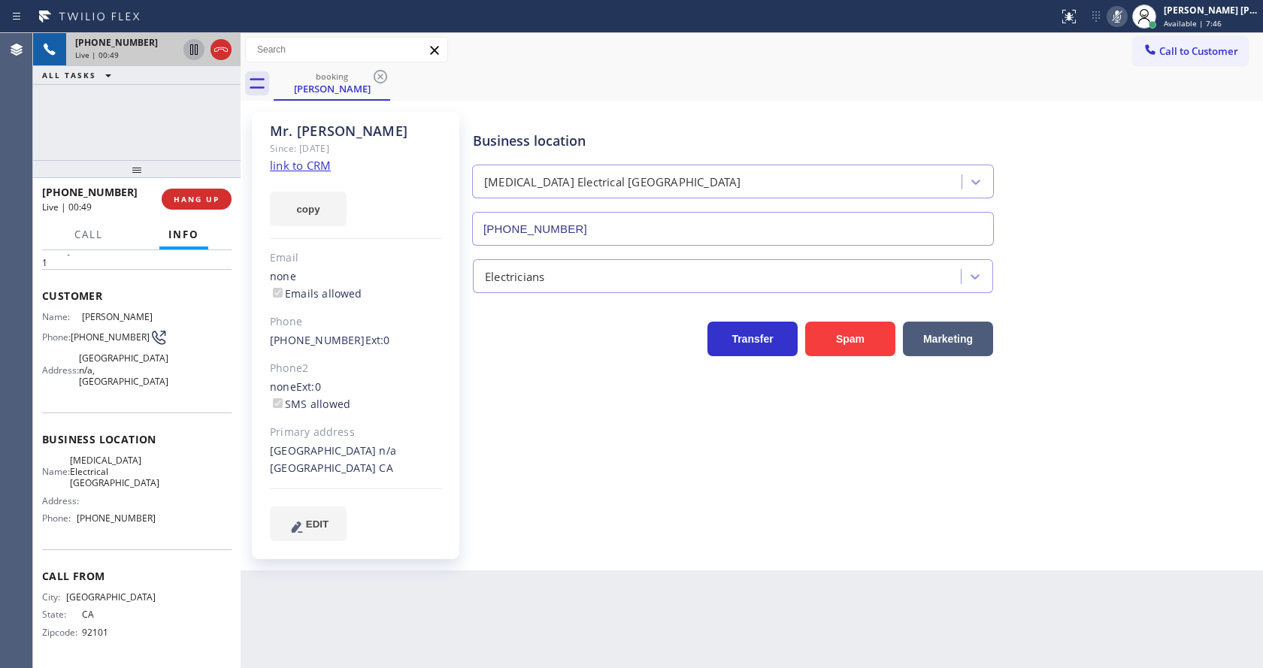 This screenshot has width=1263, height=668. What do you see at coordinates (300, 165) in the screenshot?
I see `a: link to CRM` at bounding box center [300, 165].